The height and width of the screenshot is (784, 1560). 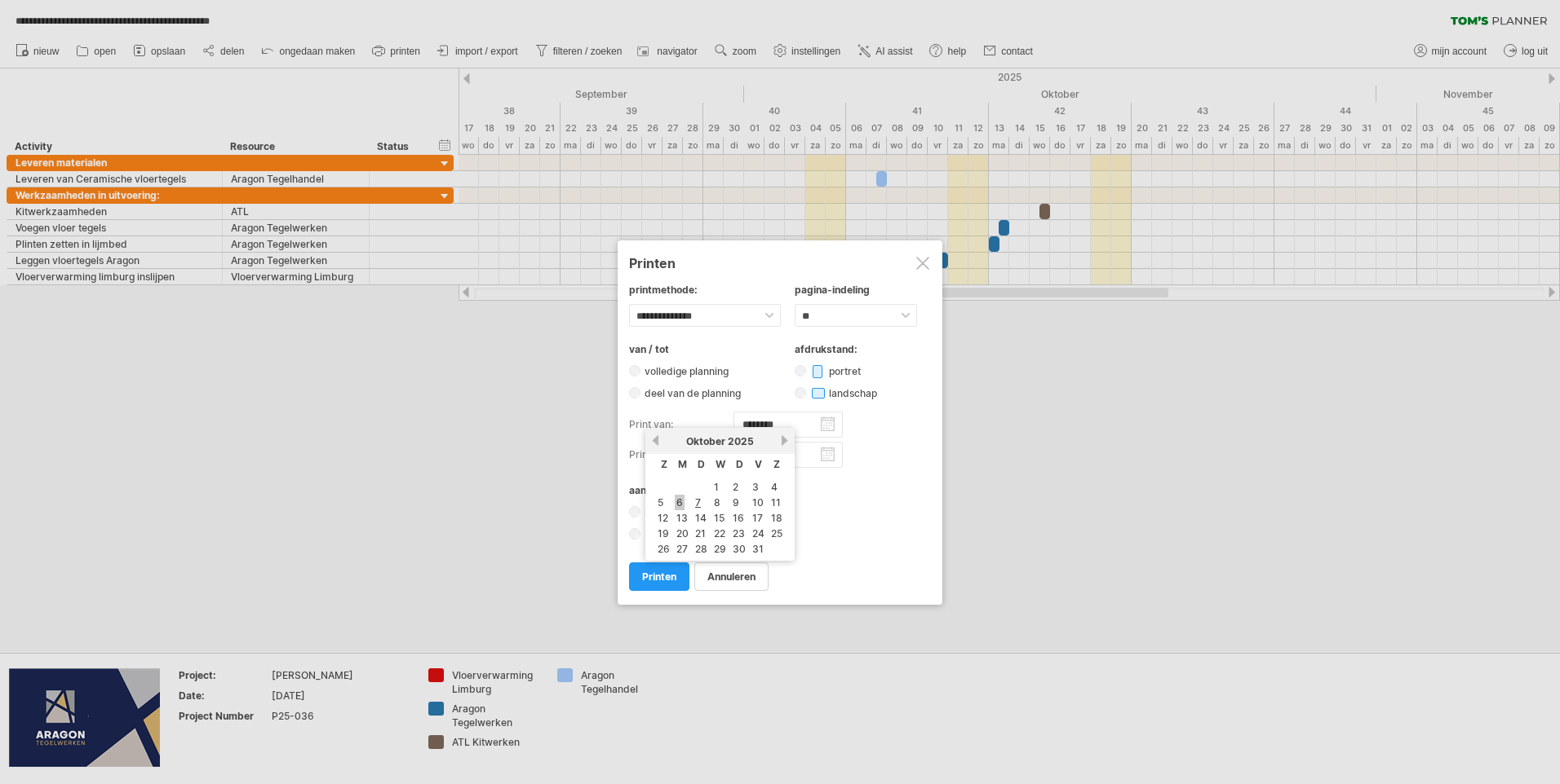 What do you see at coordinates (731, 576) in the screenshot?
I see `span: annuleren` at bounding box center [731, 576].